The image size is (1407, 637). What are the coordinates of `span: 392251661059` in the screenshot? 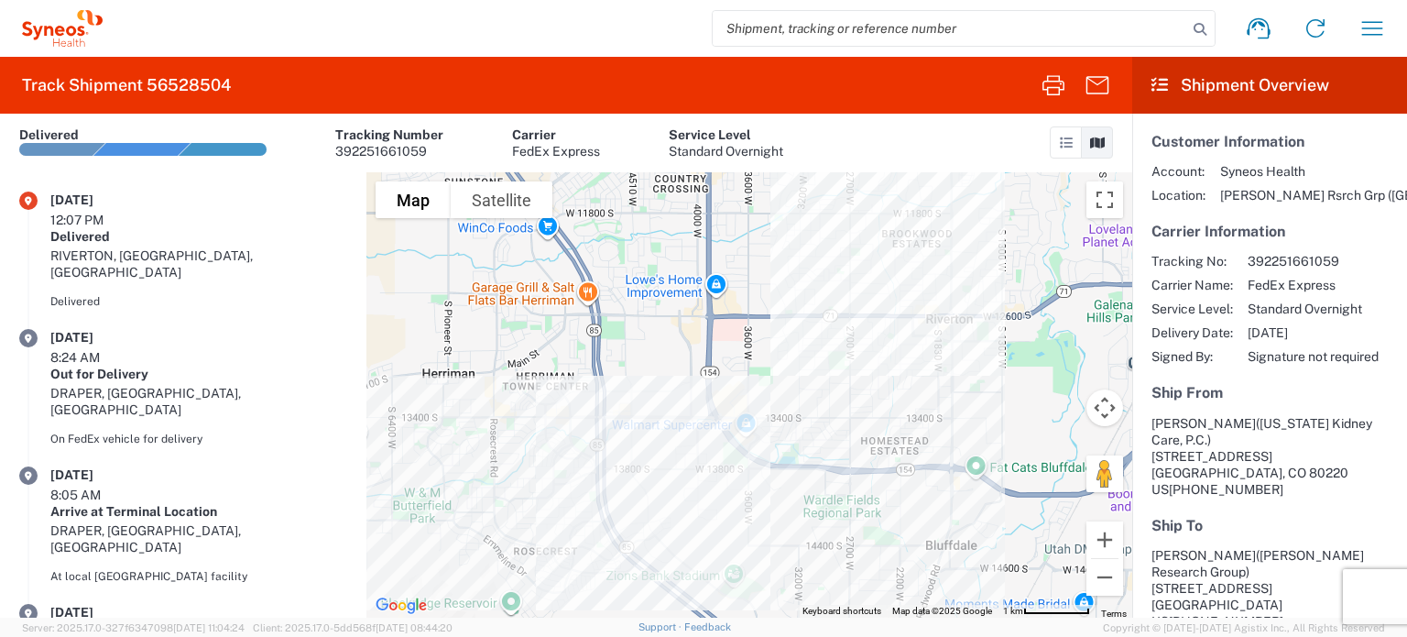 It's located at (1313, 261).